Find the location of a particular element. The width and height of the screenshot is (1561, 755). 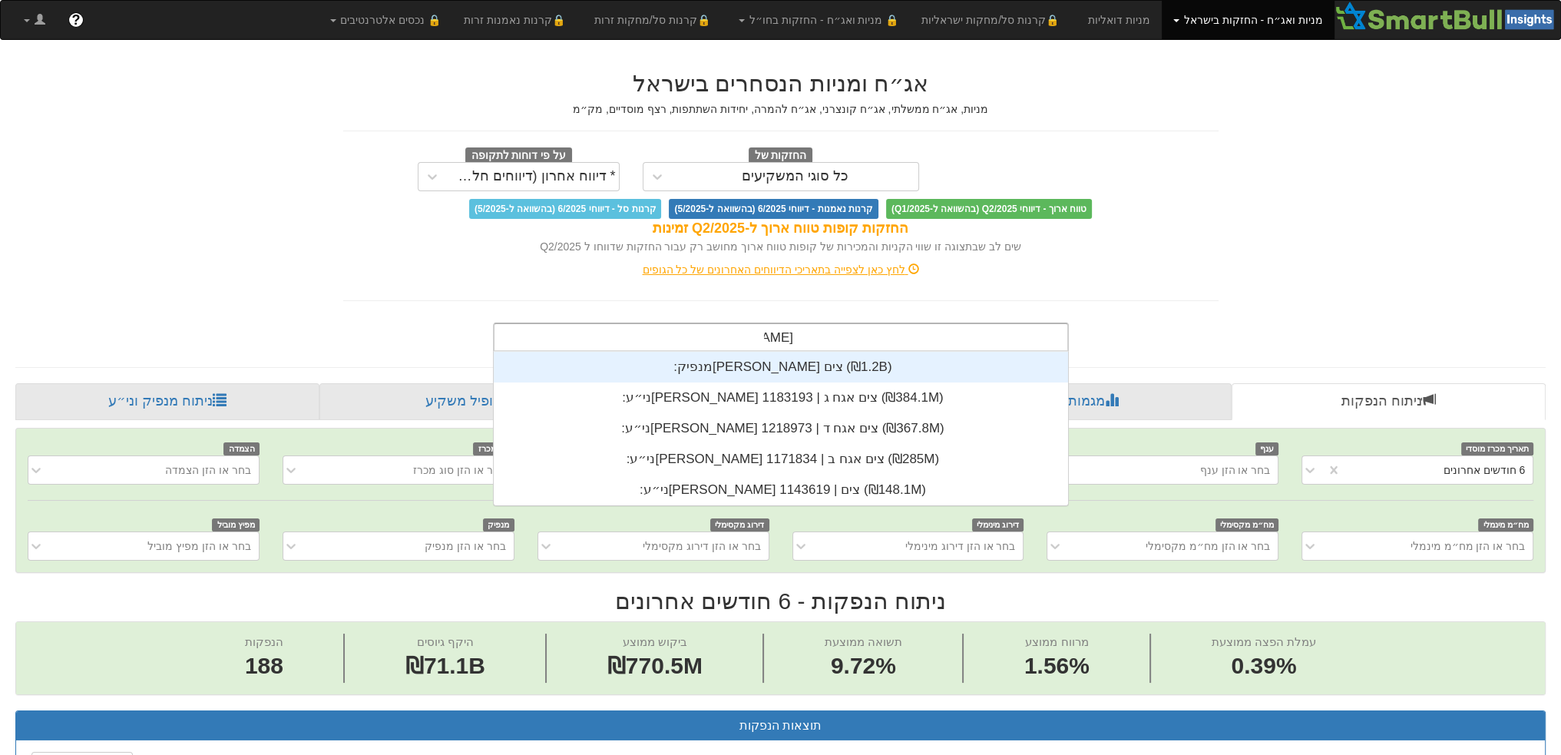

div: בחר או הזן ענף is located at coordinates (1236, 470).